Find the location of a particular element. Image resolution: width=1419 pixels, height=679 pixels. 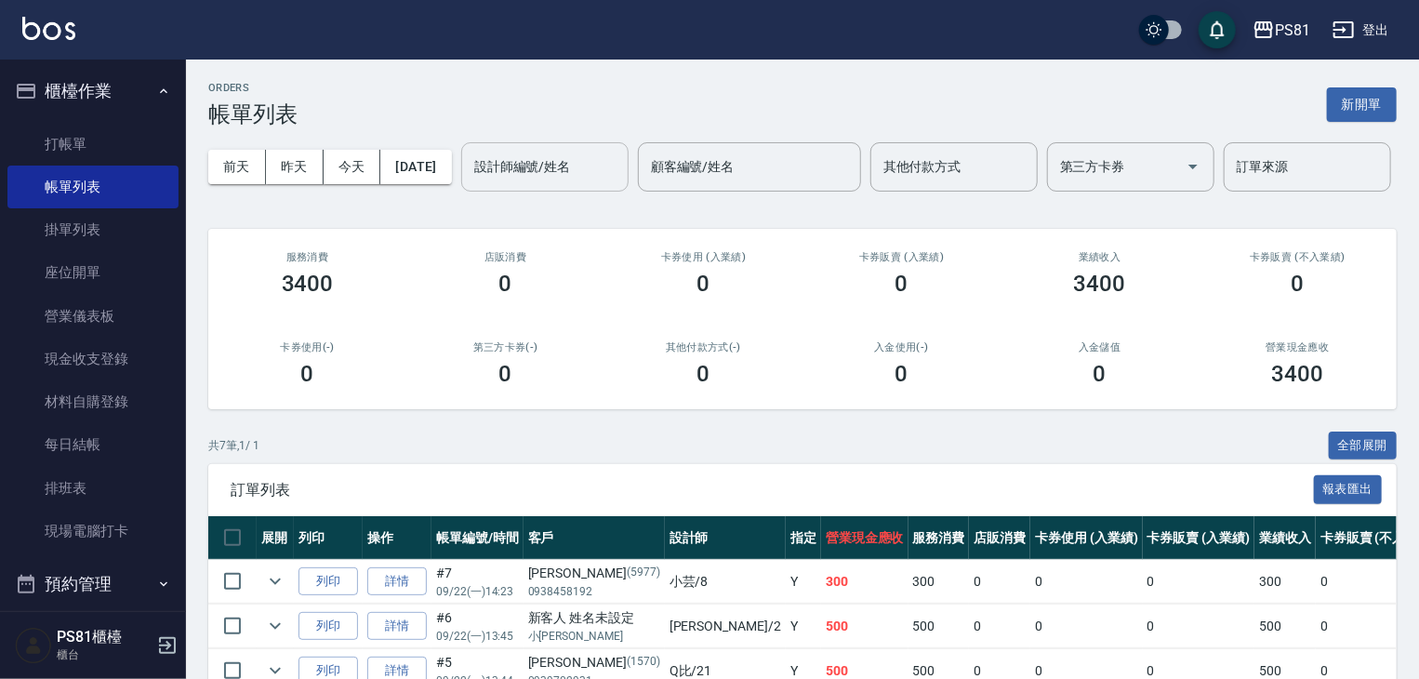

a: 新開單 is located at coordinates (1361, 103).